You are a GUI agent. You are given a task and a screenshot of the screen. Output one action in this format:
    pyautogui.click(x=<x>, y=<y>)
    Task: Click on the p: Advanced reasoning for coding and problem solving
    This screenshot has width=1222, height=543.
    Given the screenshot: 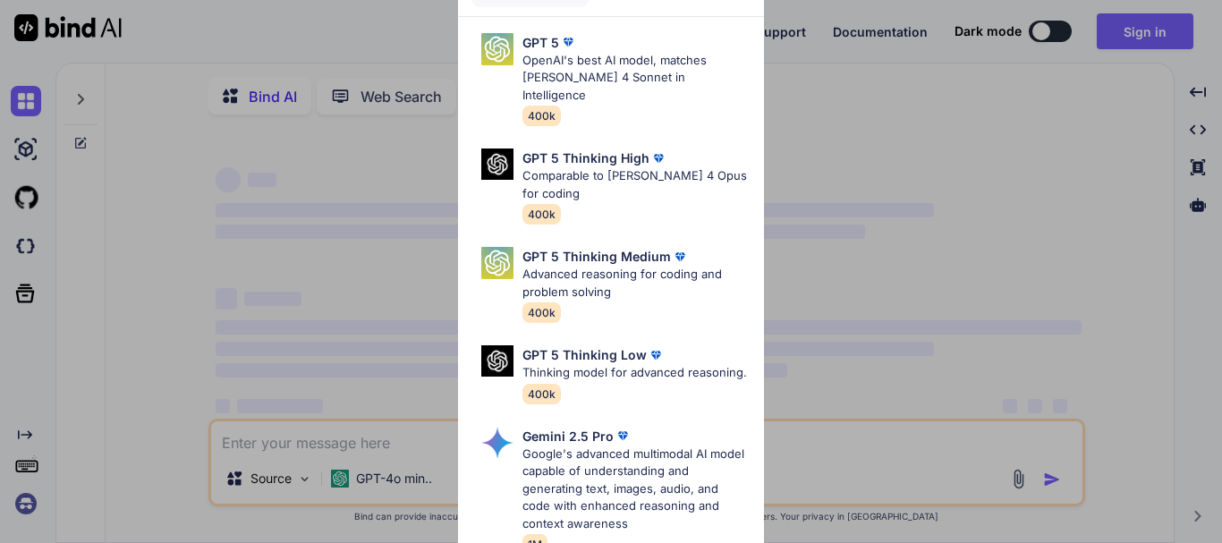 What is the action you would take?
    pyautogui.click(x=636, y=283)
    